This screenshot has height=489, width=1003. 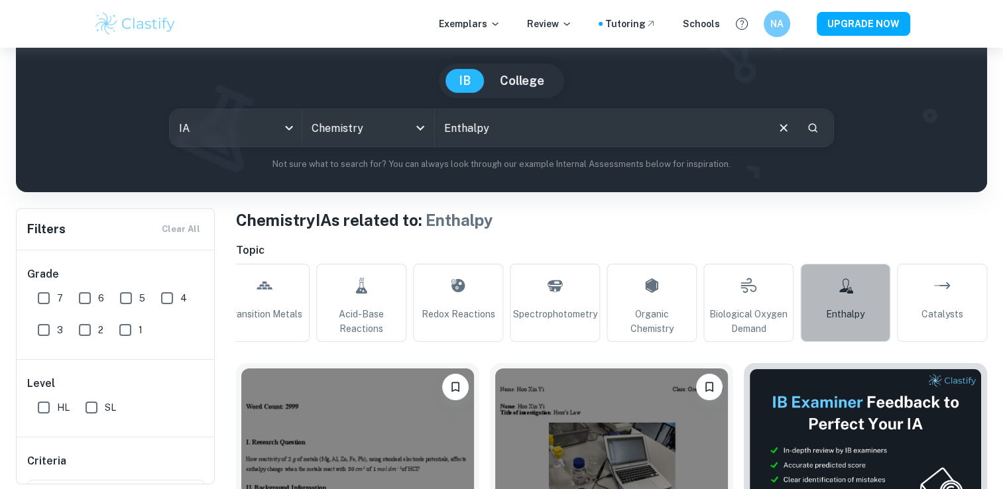 I want to click on button: UPGRADE NOW, so click(x=863, y=24).